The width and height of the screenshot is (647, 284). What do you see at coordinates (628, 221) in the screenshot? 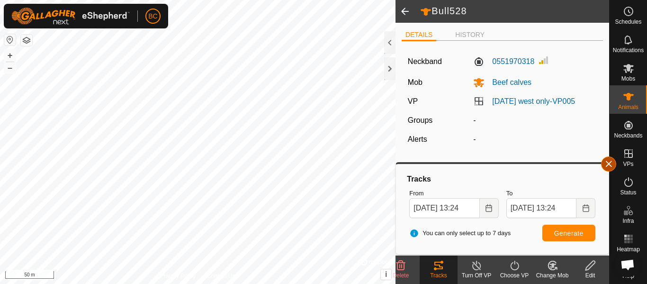
I see `span: Infra` at bounding box center [628, 221].